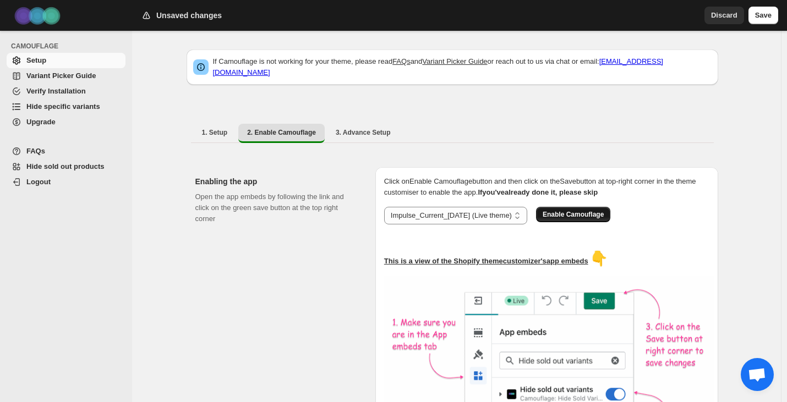 The height and width of the screenshot is (402, 787). Describe the element at coordinates (215, 133) in the screenshot. I see `span: 1. Setup` at that location.